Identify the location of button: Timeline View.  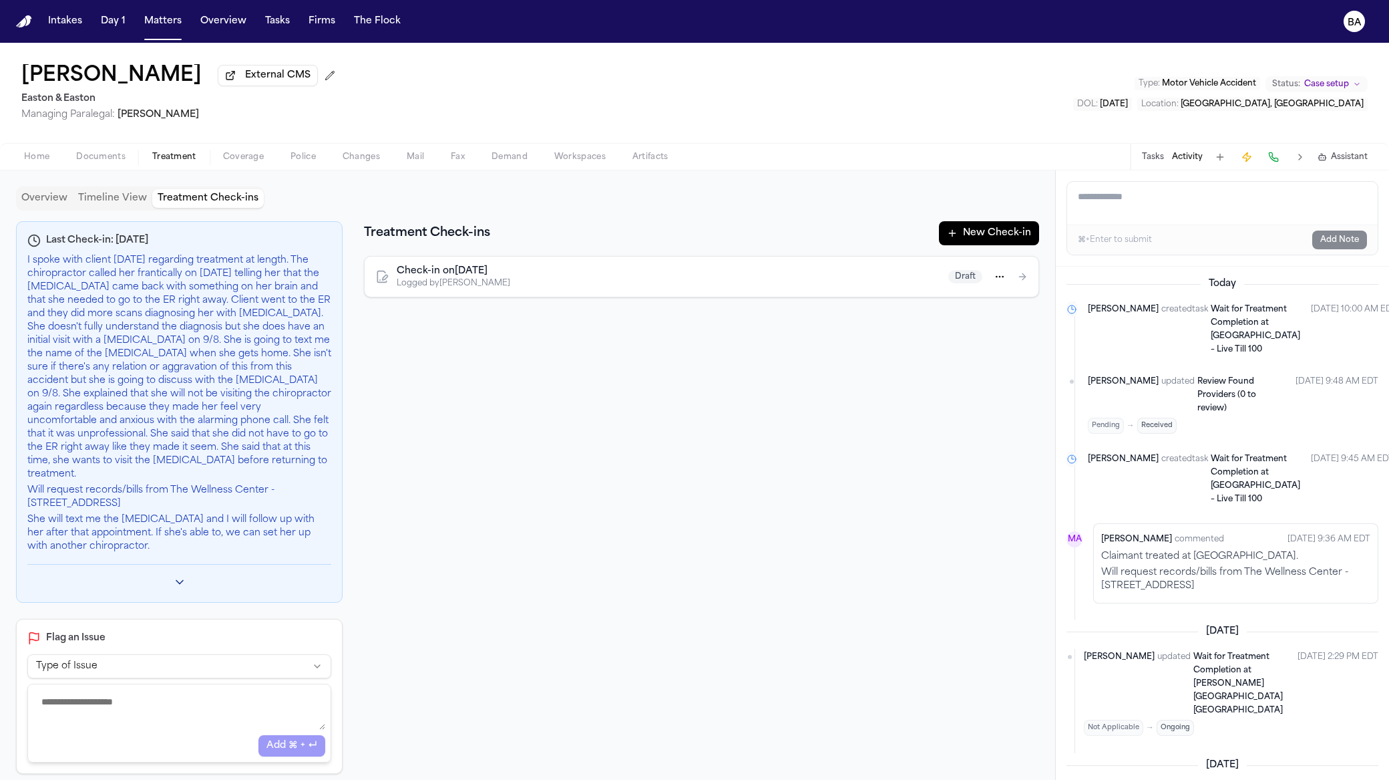
(112, 198).